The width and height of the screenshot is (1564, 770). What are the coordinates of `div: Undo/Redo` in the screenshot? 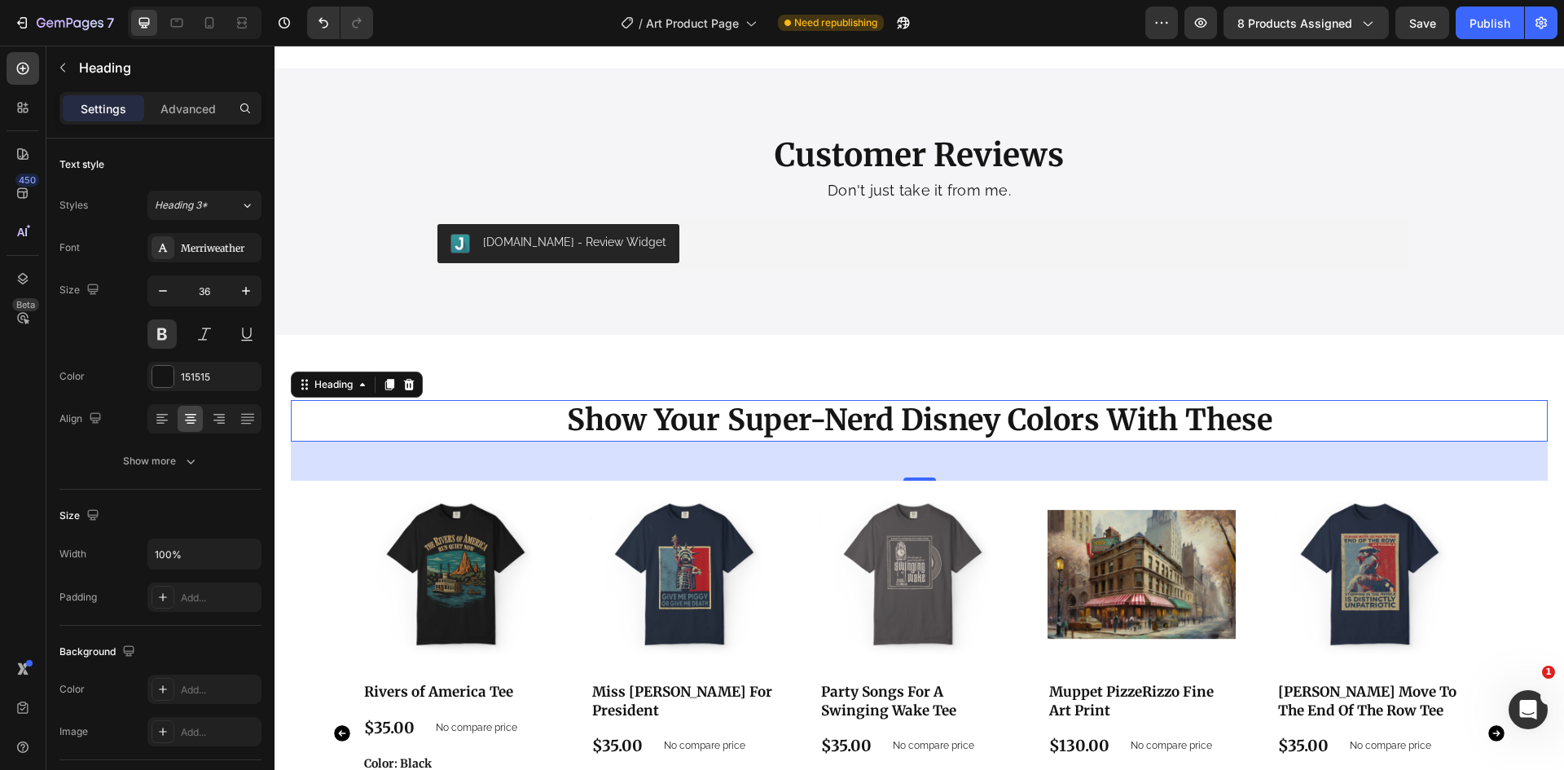 It's located at (340, 23).